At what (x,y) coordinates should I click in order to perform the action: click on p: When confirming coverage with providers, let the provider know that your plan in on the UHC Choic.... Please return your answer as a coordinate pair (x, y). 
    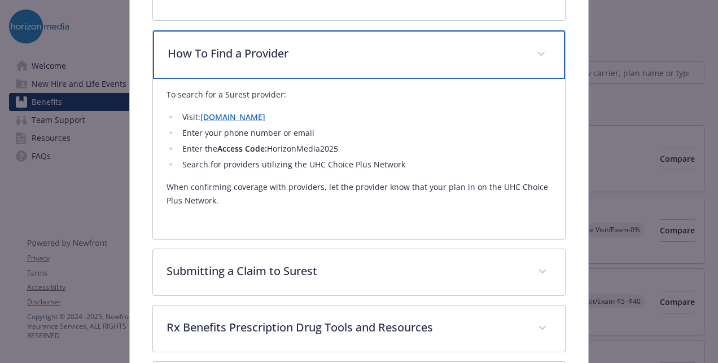
    Looking at the image, I should click on (359, 194).